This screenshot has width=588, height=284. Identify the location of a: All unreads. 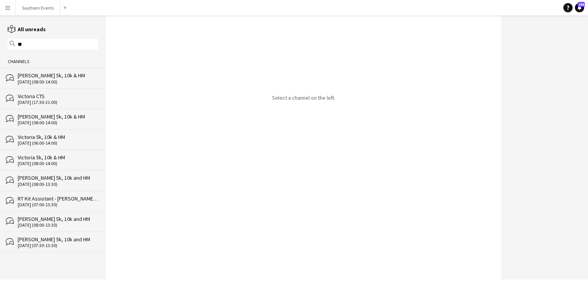
(27, 29).